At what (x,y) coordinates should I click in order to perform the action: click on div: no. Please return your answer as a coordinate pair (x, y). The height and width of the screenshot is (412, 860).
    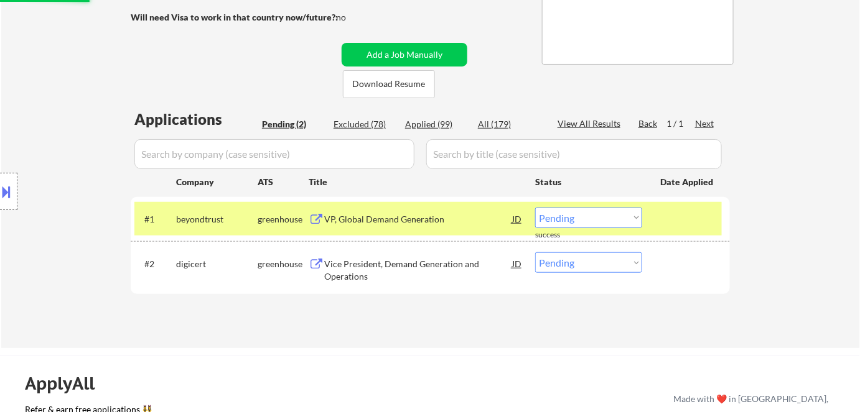
    Looking at the image, I should click on (353, 17).